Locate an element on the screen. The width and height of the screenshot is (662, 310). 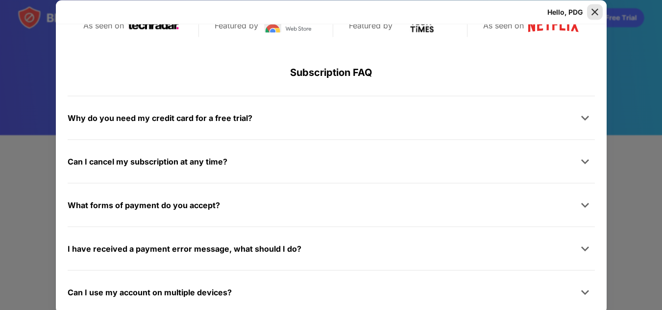
div: Why do you need my credit card for a free trial? is located at coordinates (160, 118).